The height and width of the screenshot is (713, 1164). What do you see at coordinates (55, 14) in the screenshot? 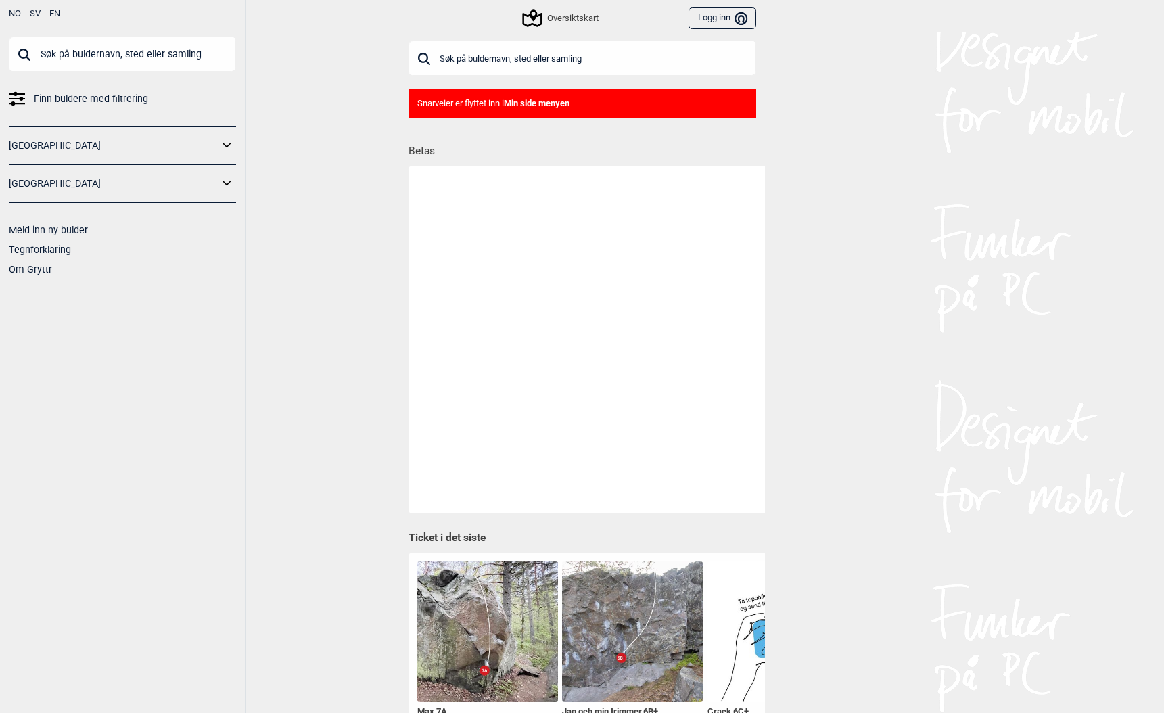
I see `button: EN` at bounding box center [55, 14].